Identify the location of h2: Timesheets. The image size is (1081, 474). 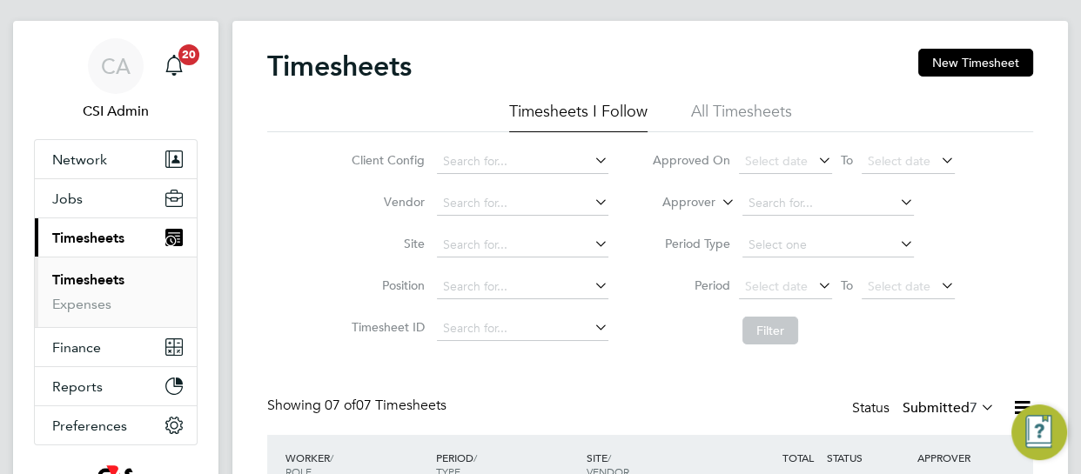
(339, 66).